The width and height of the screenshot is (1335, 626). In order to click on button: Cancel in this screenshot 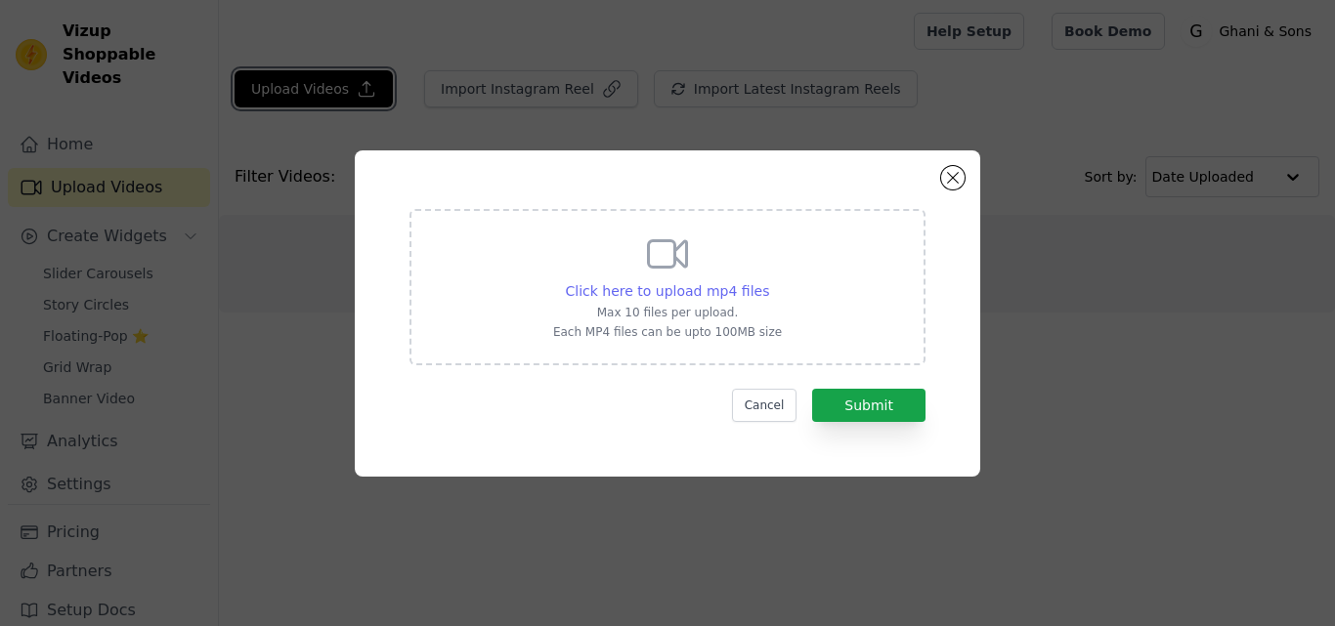, I will do `click(764, 406)`.